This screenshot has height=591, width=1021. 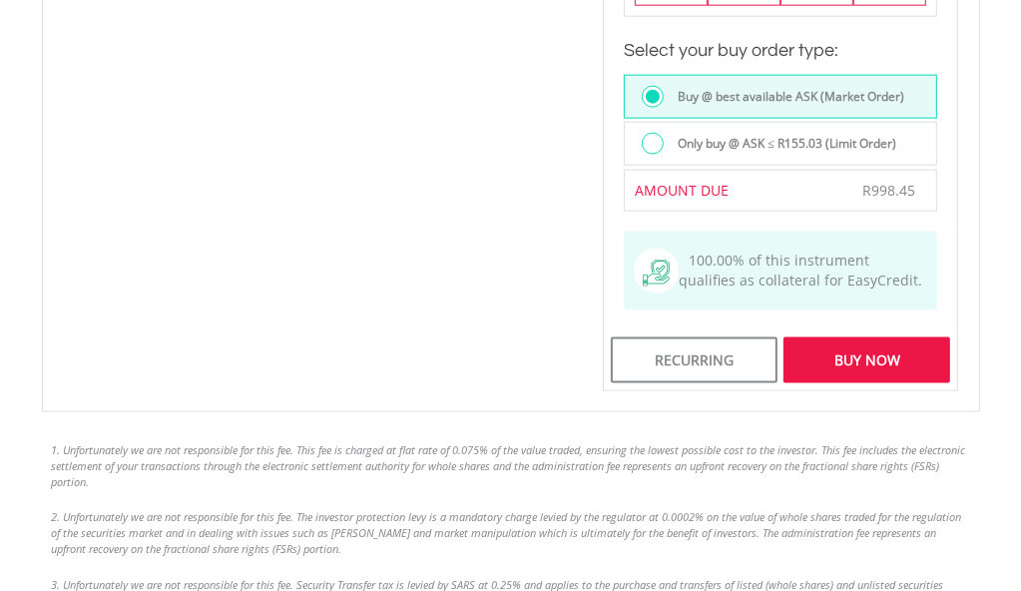 What do you see at coordinates (511, 465) in the screenshot?
I see `li: 1. Unfortunately we are not responsible for this fee. This fee is charged at flat rate of 0.075% ...` at bounding box center [511, 465].